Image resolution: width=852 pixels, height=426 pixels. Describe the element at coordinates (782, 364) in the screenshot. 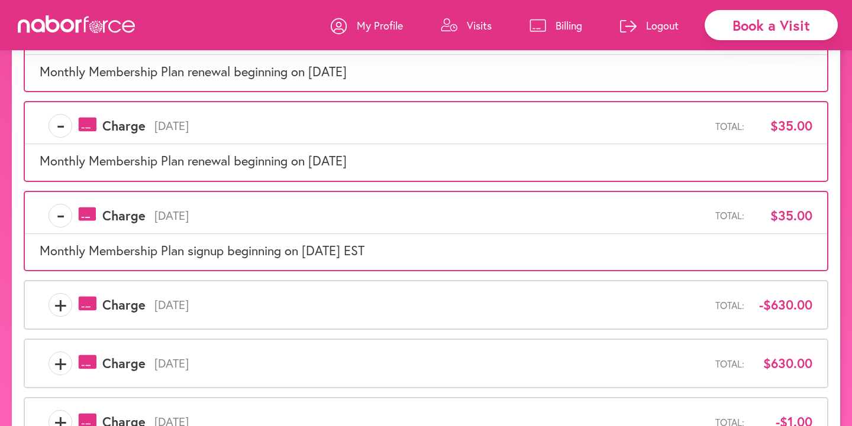

I see `span: $630.00` at that location.